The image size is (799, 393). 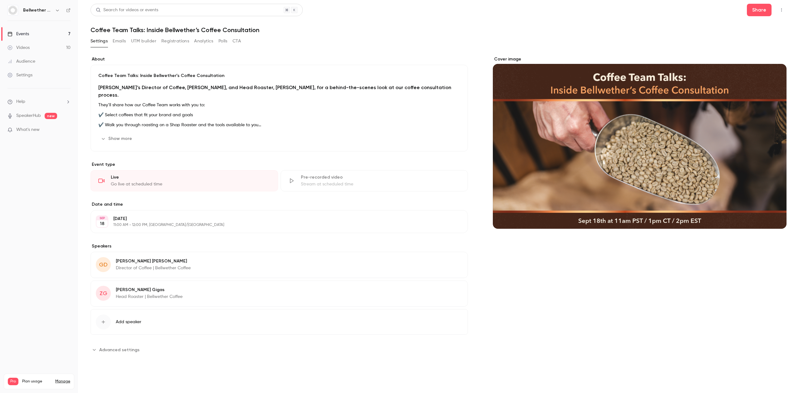 I want to click on label: Date and time, so click(x=279, y=205).